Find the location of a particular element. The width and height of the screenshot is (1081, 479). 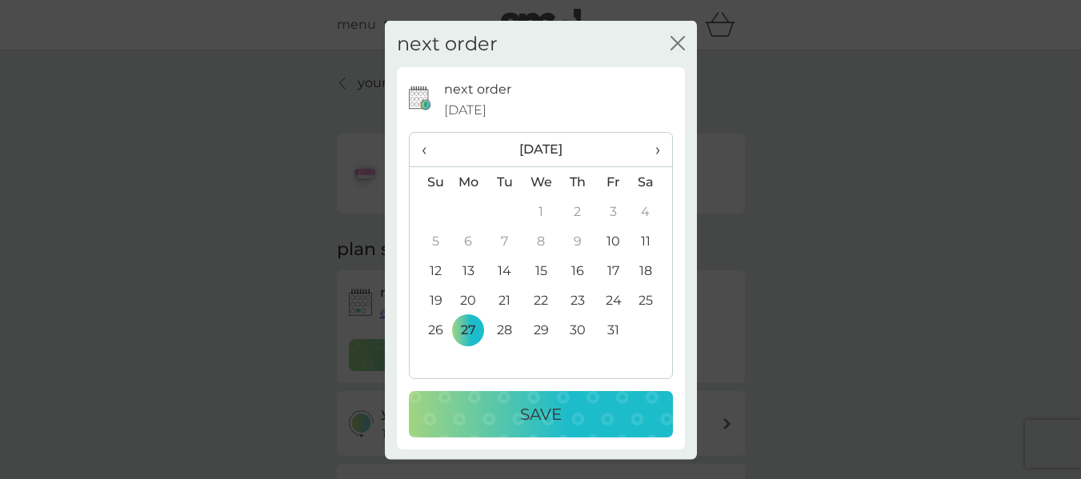

td: 15 is located at coordinates (541, 270).